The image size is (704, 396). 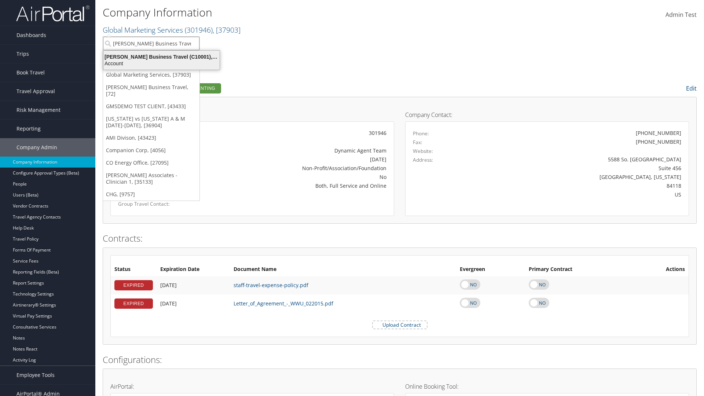 I want to click on a: Admin Test, so click(x=681, y=15).